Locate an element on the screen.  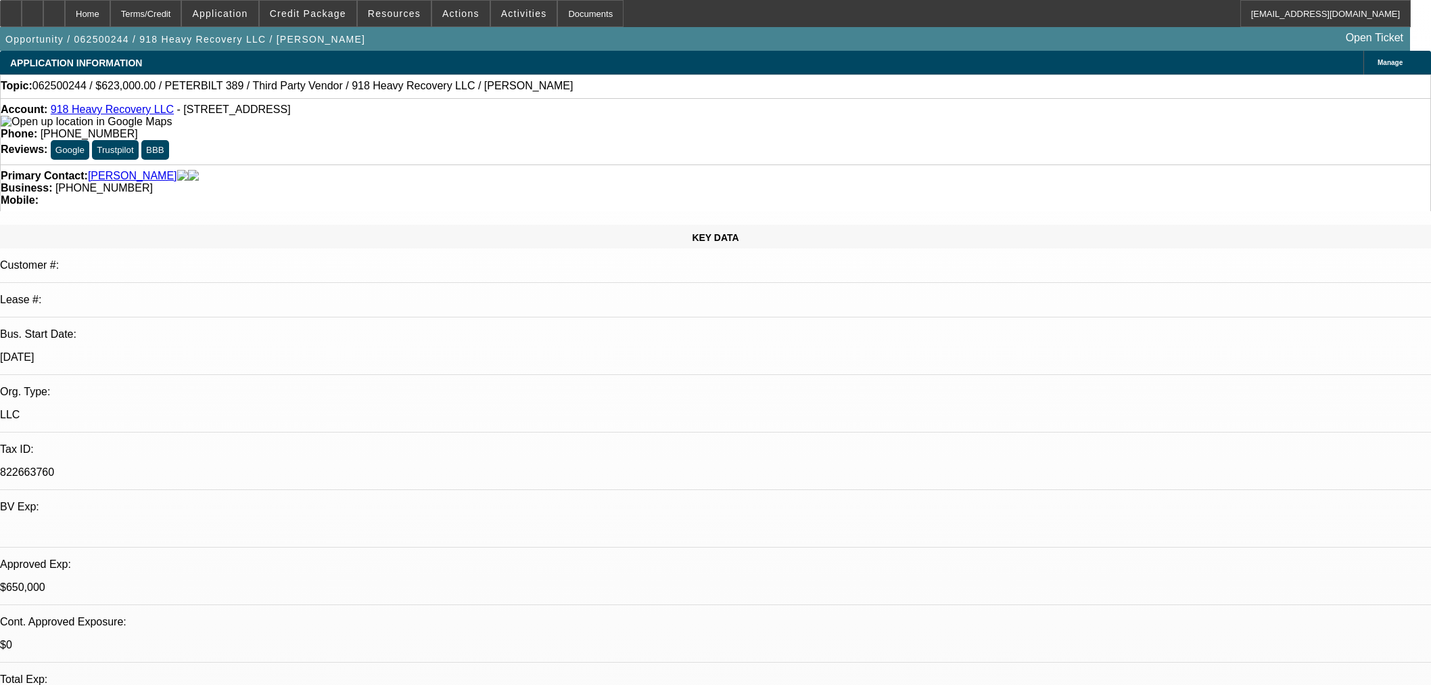
strong: Primary Contact: is located at coordinates (44, 176).